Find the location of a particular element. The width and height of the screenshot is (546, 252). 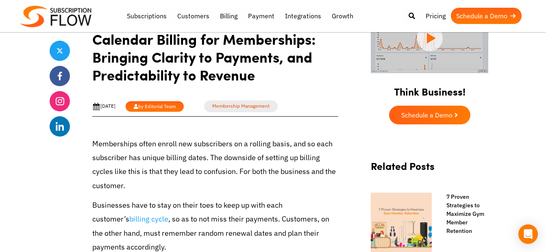

a: Integrations is located at coordinates (303, 16).